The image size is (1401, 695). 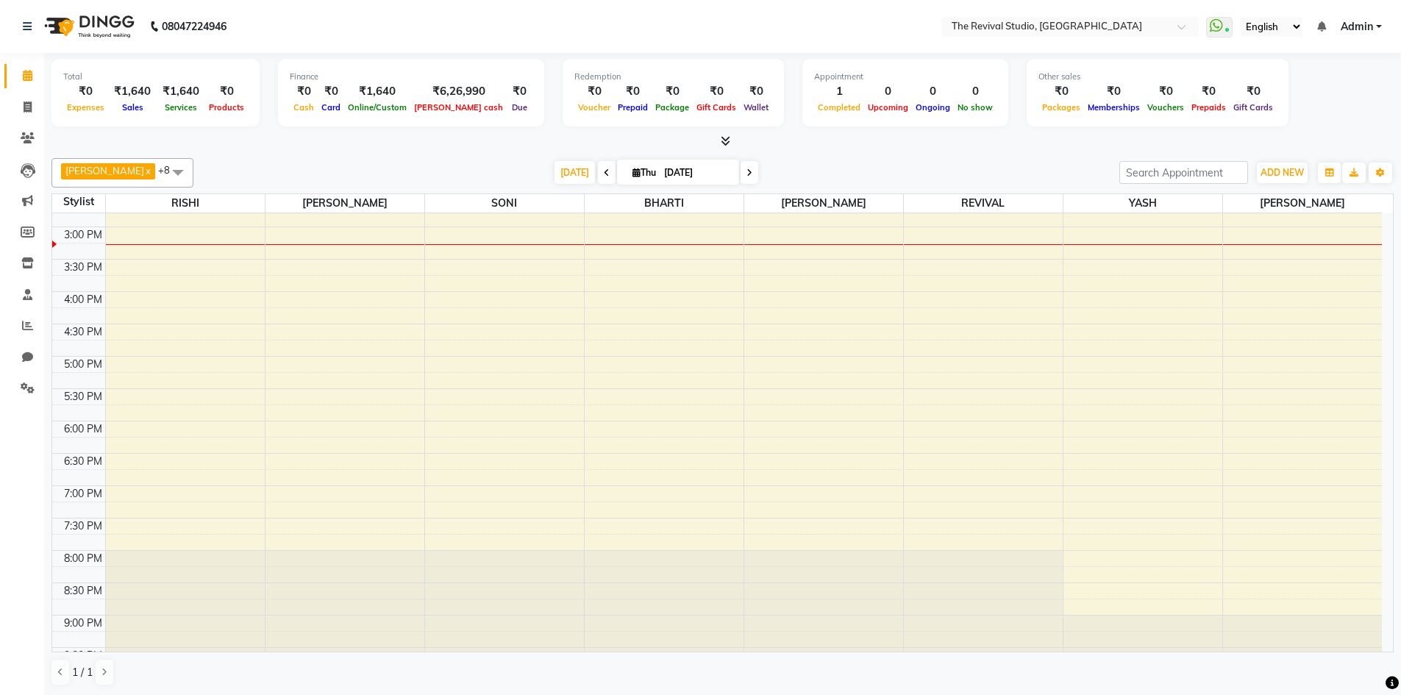 I want to click on span: Services, so click(x=181, y=107).